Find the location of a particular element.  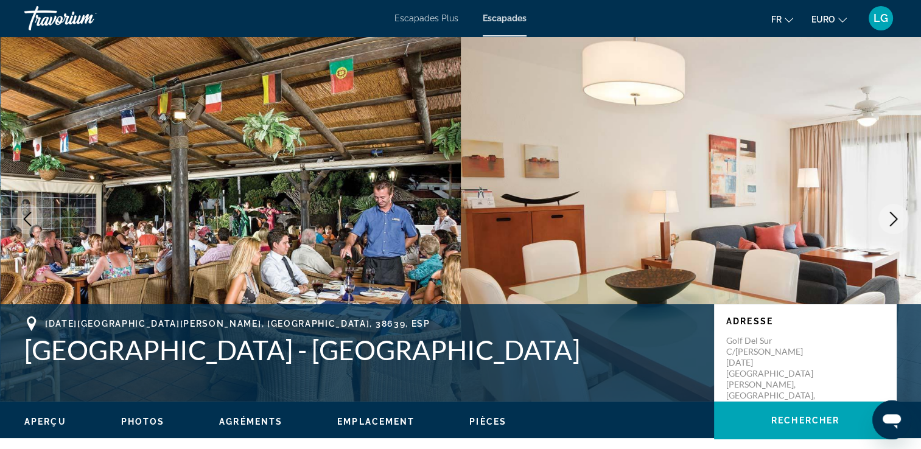

span: EURO is located at coordinates (823, 19).